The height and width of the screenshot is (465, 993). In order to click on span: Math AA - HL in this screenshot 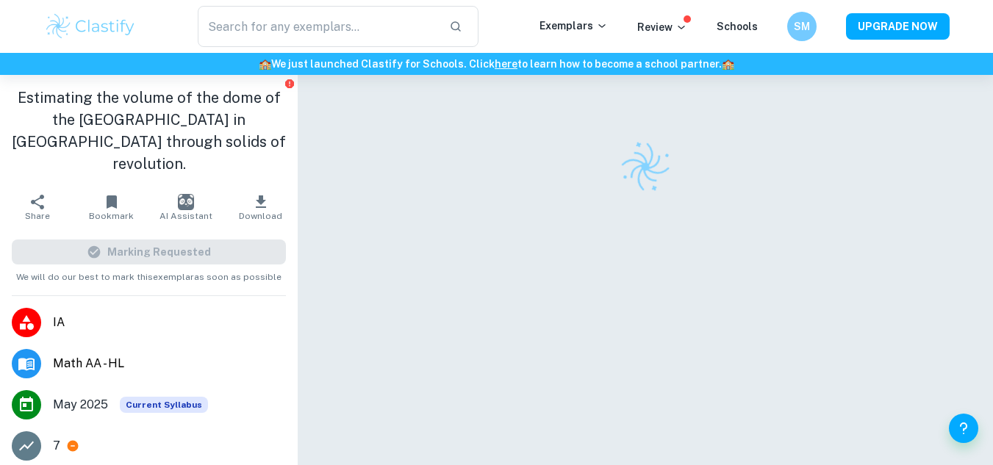, I will do `click(169, 364)`.